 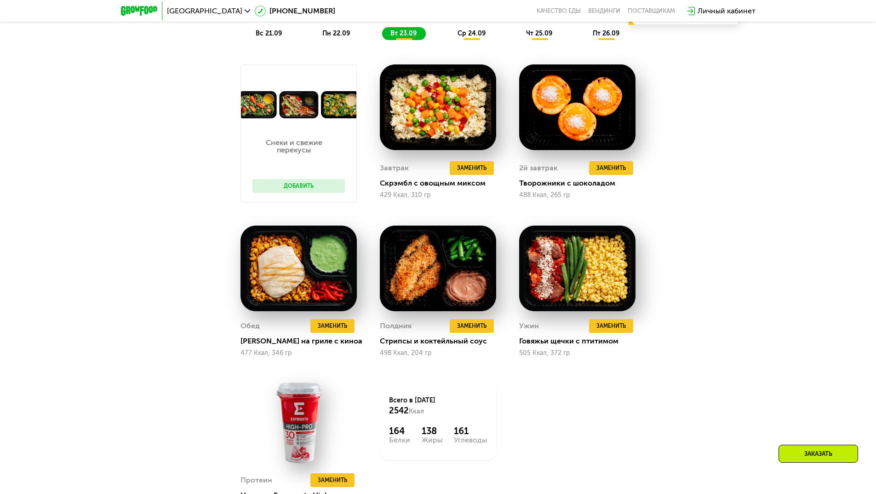 I want to click on div: Полдник, so click(x=396, y=326).